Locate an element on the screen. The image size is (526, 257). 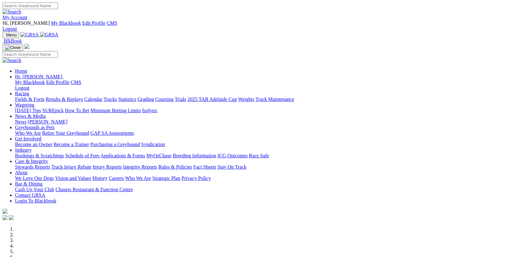
a: Fields & Form is located at coordinates (30, 99).